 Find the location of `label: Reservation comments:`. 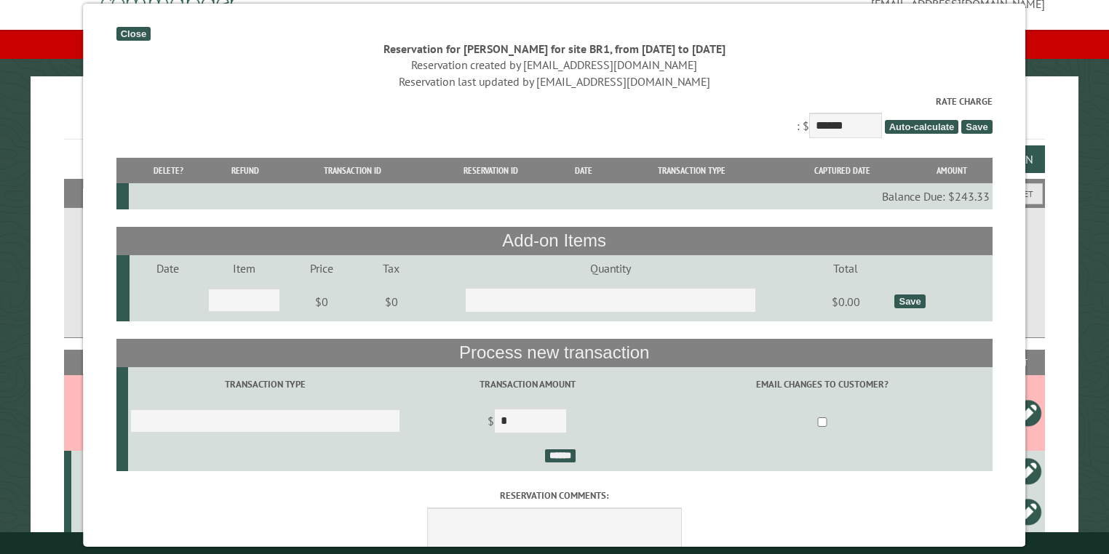

label: Reservation comments: is located at coordinates (554, 495).